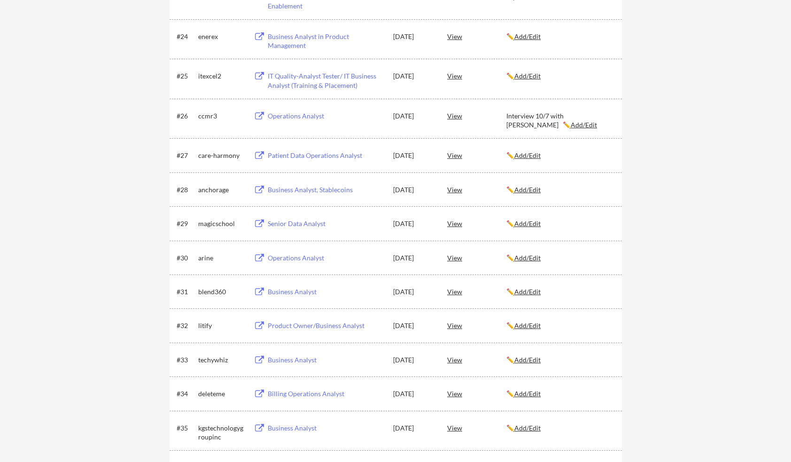 The height and width of the screenshot is (462, 791). Describe the element at coordinates (222, 155) in the screenshot. I see `div: care-harmony` at that location.